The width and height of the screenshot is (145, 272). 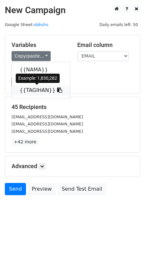 I want to click on a: {{NAMA}}, so click(x=41, y=70).